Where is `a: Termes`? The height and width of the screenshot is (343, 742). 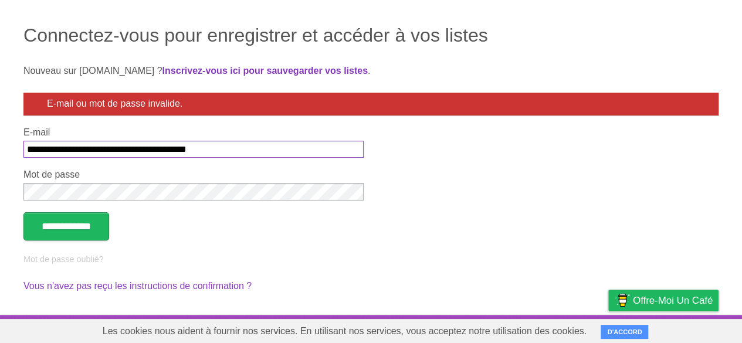
a: Termes is located at coordinates (500, 329).